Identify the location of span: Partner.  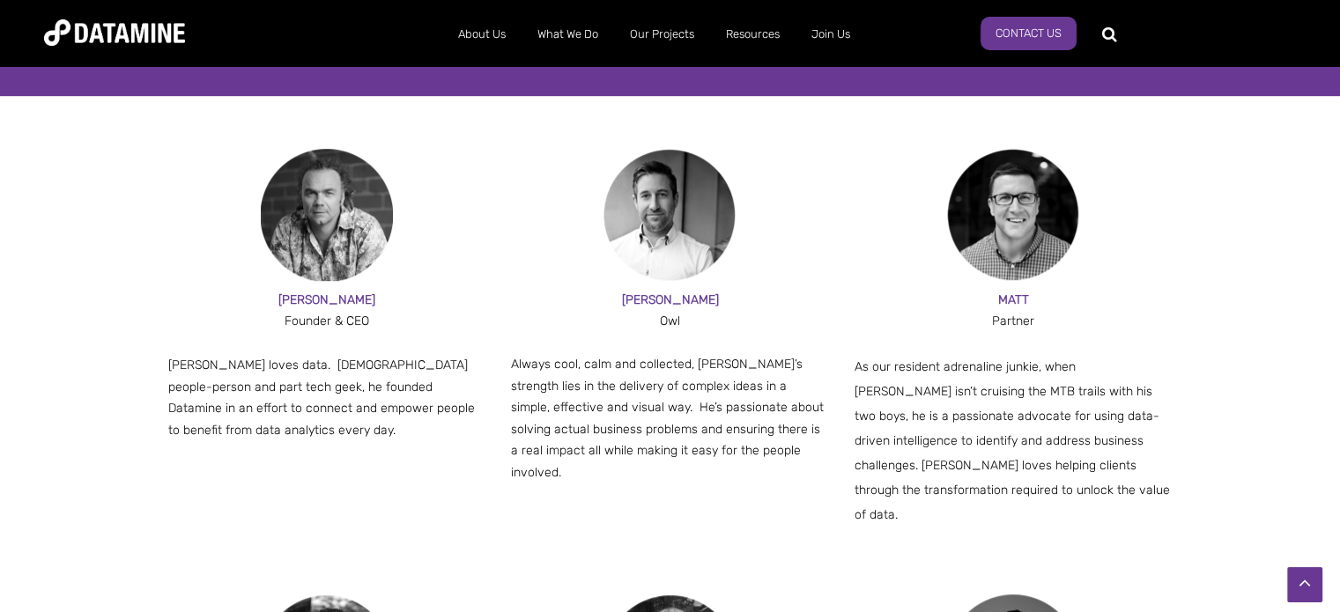
(1013, 321).